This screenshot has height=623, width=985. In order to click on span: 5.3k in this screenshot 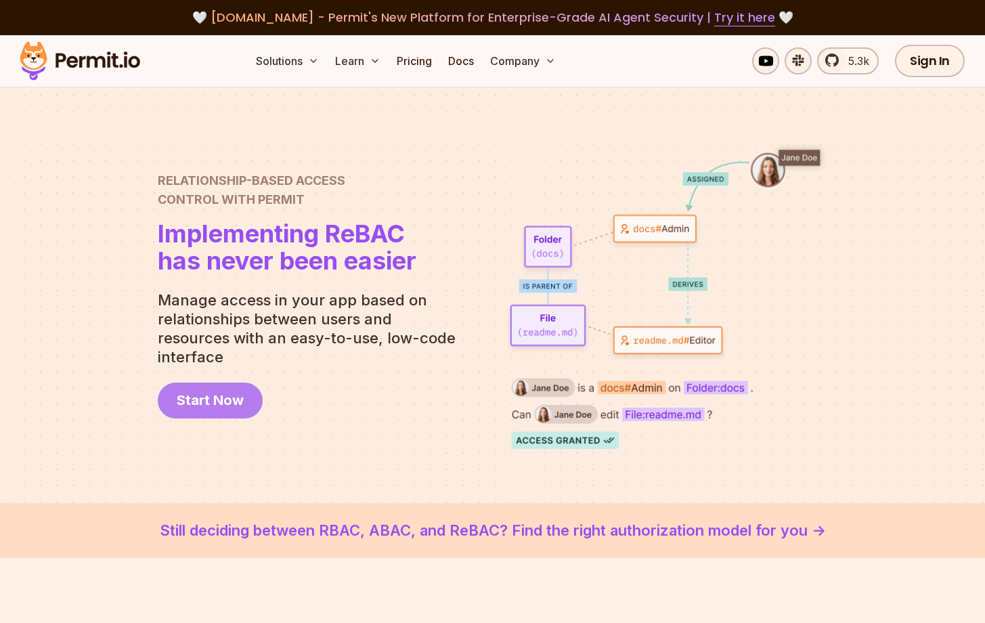, I will do `click(854, 61)`.